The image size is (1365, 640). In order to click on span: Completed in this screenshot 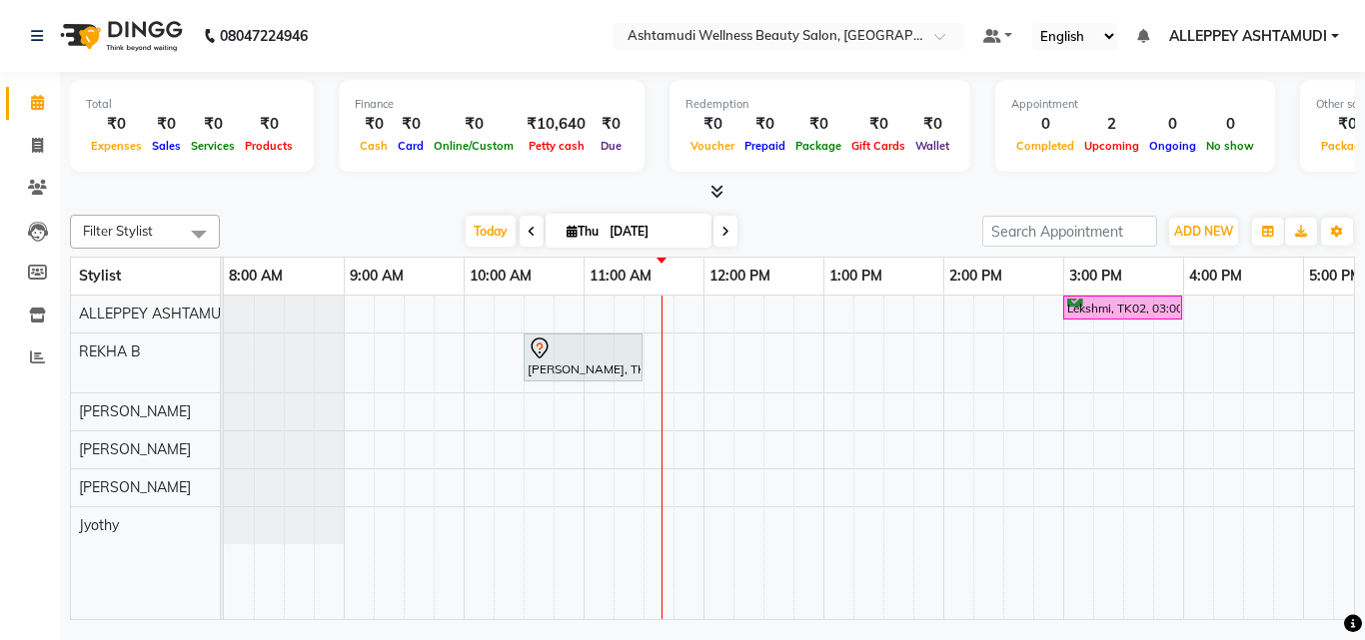, I will do `click(1045, 146)`.